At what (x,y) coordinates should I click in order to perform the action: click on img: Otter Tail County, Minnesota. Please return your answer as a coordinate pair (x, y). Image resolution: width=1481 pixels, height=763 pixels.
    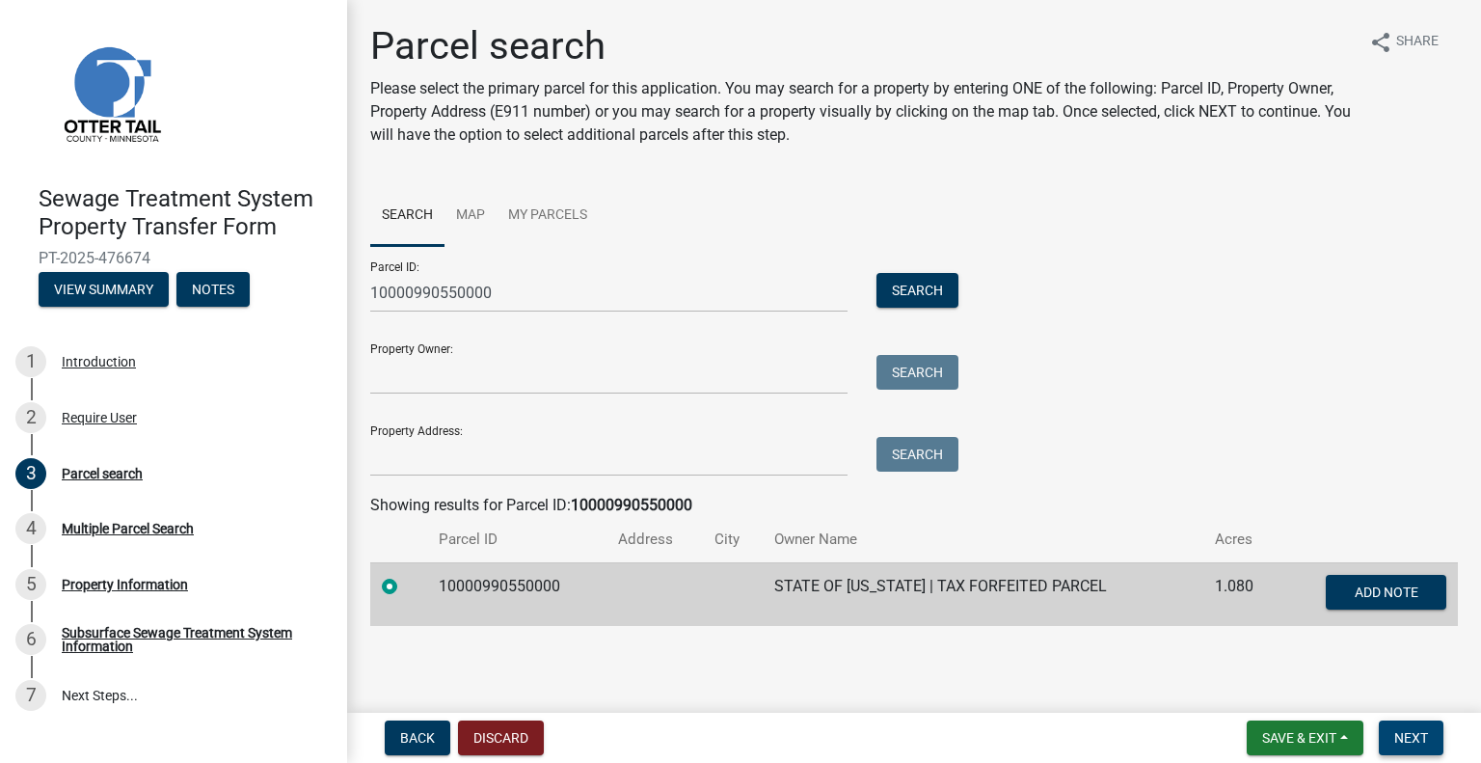
    Looking at the image, I should click on (111, 93).